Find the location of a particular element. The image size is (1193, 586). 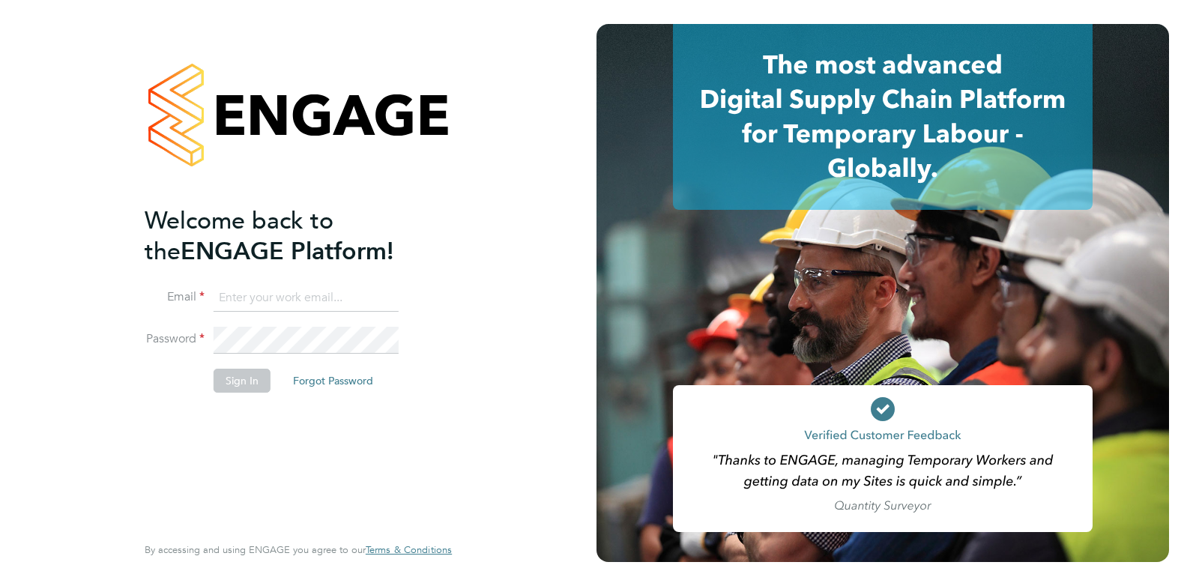

label: Email is located at coordinates (175, 297).